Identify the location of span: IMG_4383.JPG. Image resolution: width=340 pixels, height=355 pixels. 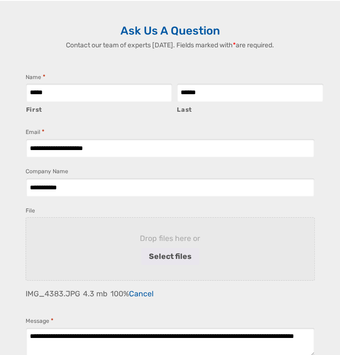
(53, 294).